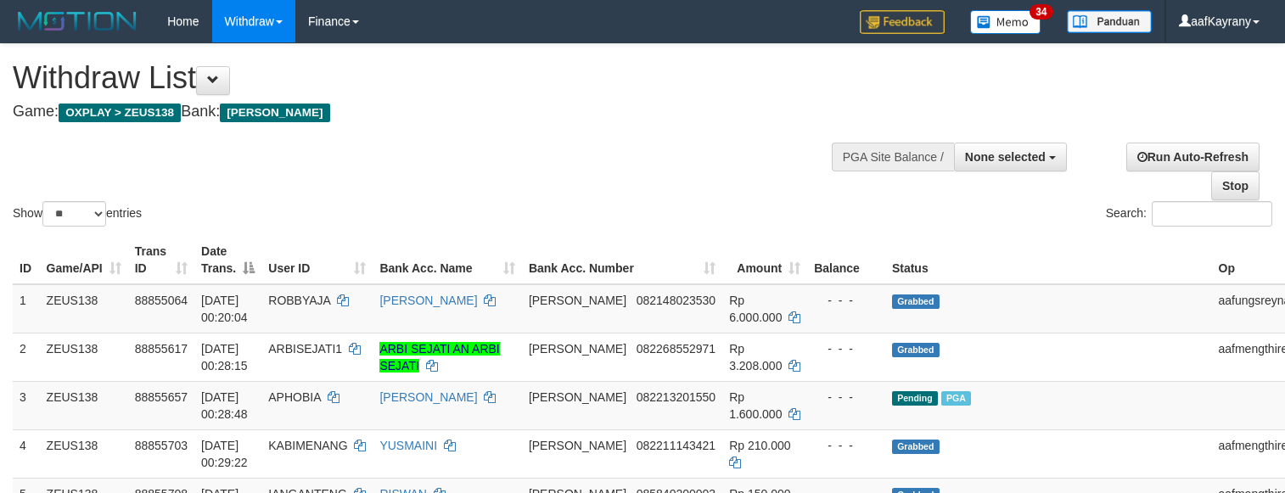  What do you see at coordinates (893, 157) in the screenshot?
I see `div: PGA Site Balance /` at bounding box center [893, 157].